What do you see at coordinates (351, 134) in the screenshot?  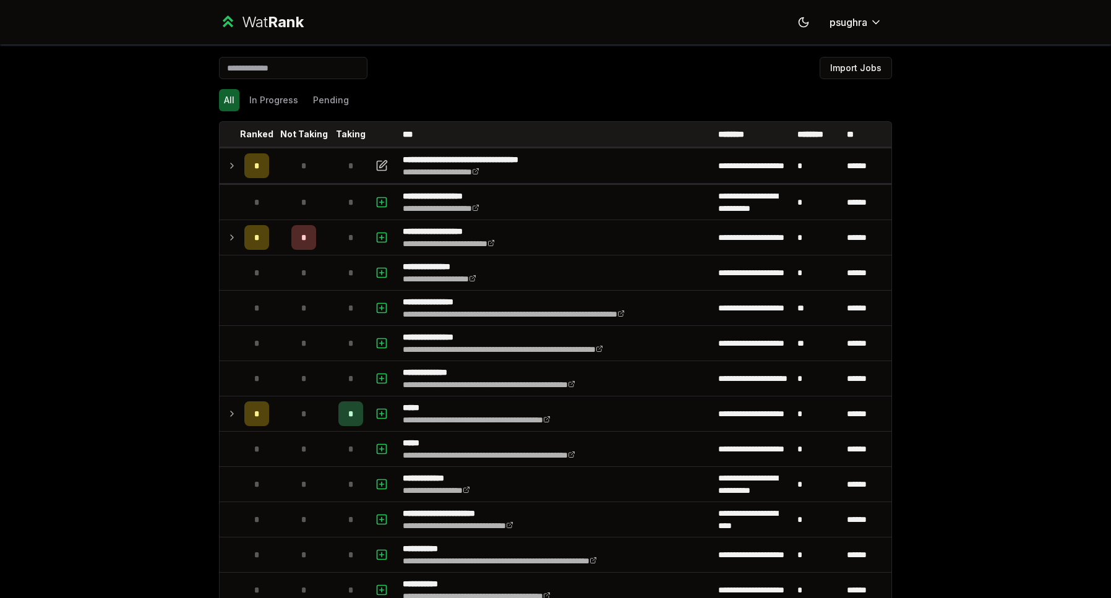 I see `p: Taking` at bounding box center [351, 134].